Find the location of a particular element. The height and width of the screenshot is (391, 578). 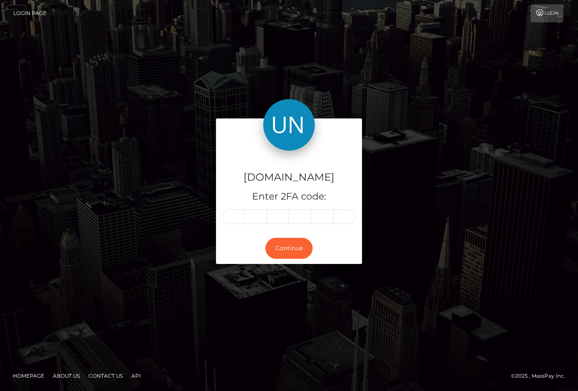

a: Login Page is located at coordinates (30, 13).